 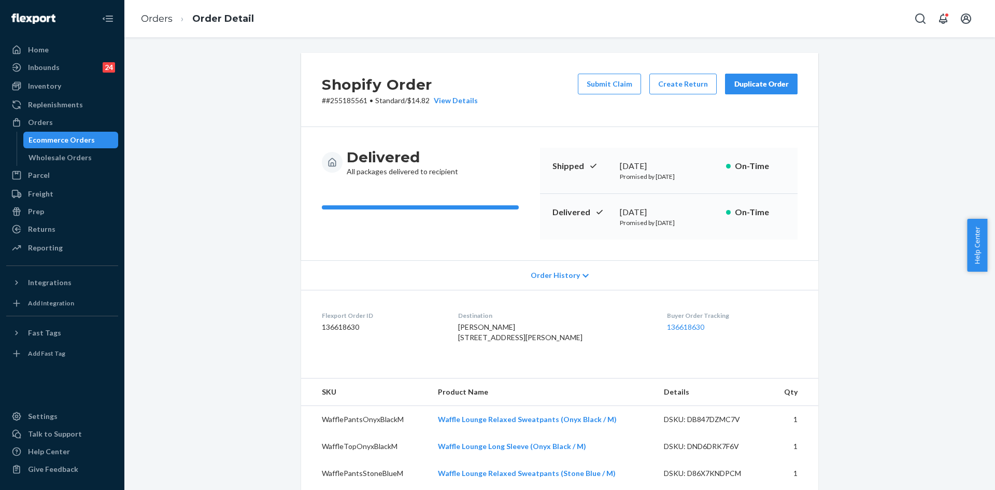 What do you see at coordinates (920, 19) in the screenshot?
I see `button: Open Search Box` at bounding box center [920, 19].